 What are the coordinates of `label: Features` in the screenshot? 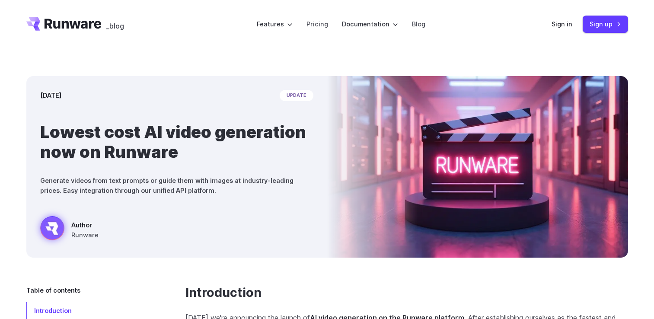 It's located at (275, 24).